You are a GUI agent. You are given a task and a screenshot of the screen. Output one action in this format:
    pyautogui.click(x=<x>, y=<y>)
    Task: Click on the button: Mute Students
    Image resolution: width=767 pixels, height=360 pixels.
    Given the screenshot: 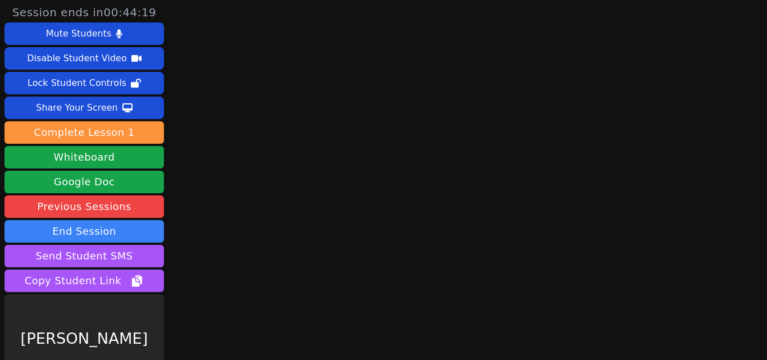 What is the action you would take?
    pyautogui.click(x=84, y=34)
    